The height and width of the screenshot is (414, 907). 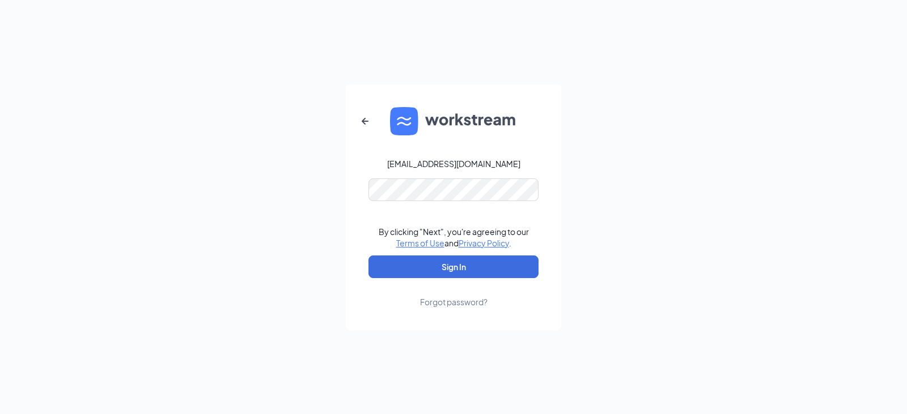 I want to click on button: Sign In, so click(x=453, y=267).